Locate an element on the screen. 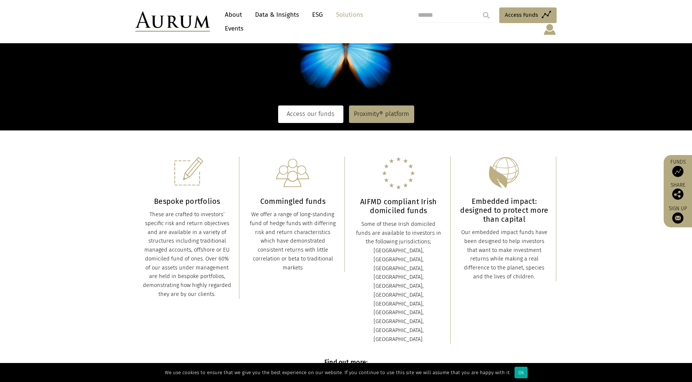 This screenshot has height=382, width=692. a: Sign up is located at coordinates (678, 214).